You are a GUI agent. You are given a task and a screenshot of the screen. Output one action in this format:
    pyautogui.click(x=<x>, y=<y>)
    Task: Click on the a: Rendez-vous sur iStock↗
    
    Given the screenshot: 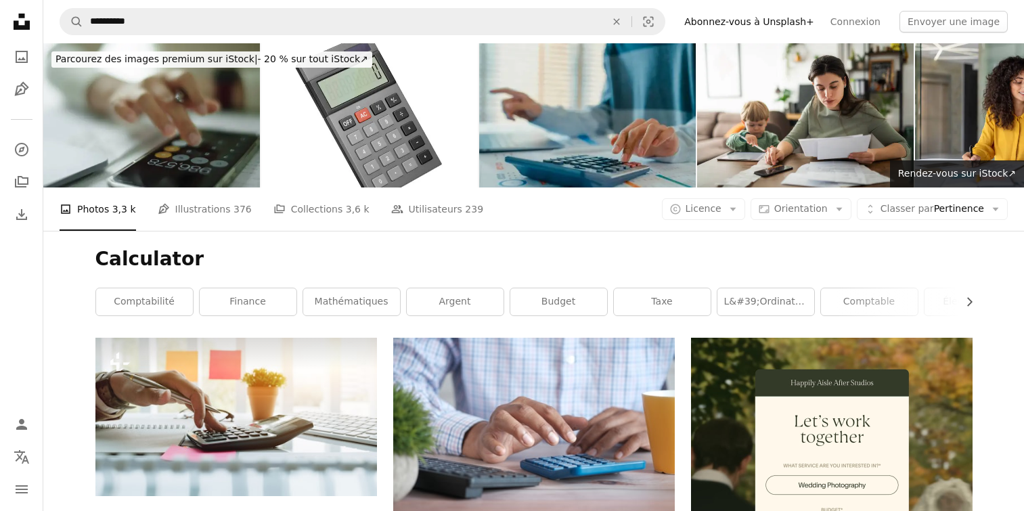 What is the action you would take?
    pyautogui.click(x=957, y=174)
    